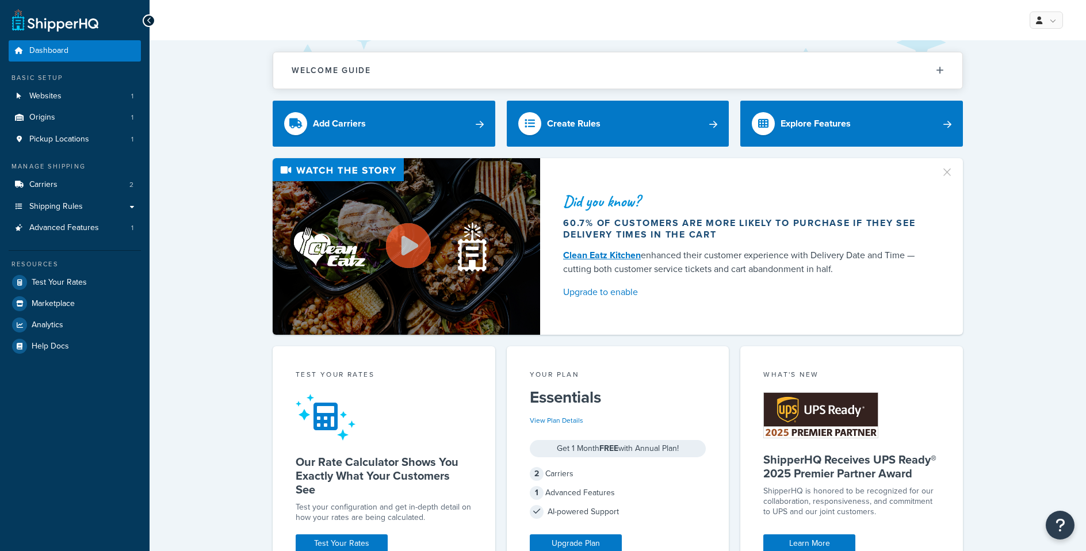 The image size is (1086, 551). I want to click on span: Origins, so click(42, 117).